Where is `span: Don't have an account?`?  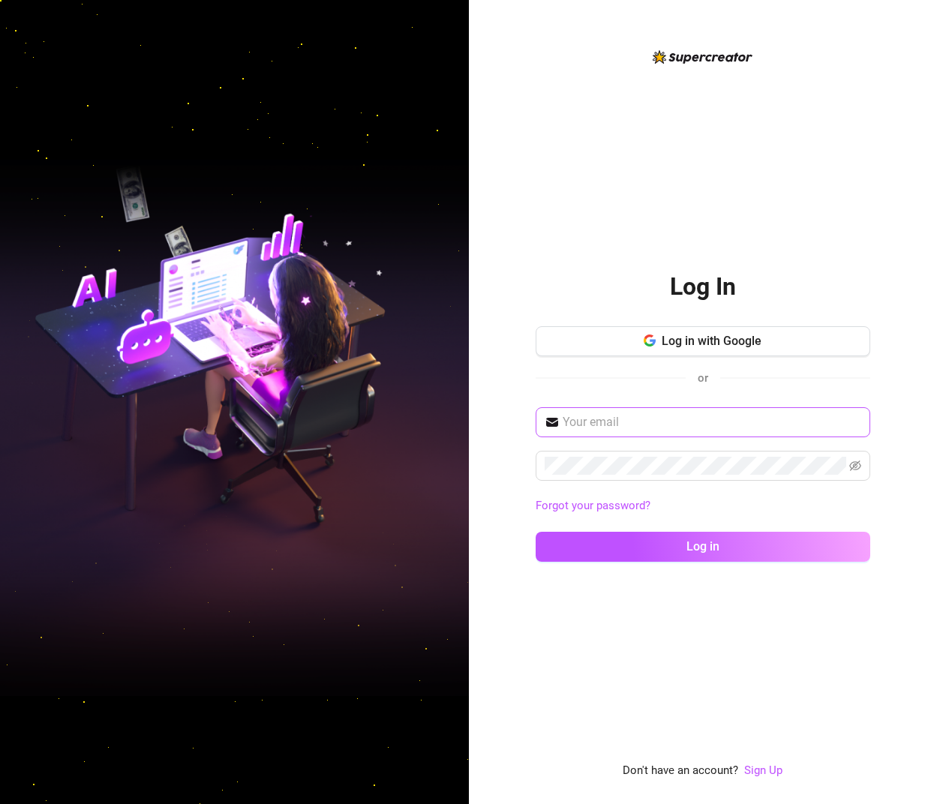
span: Don't have an account? is located at coordinates (681, 771).